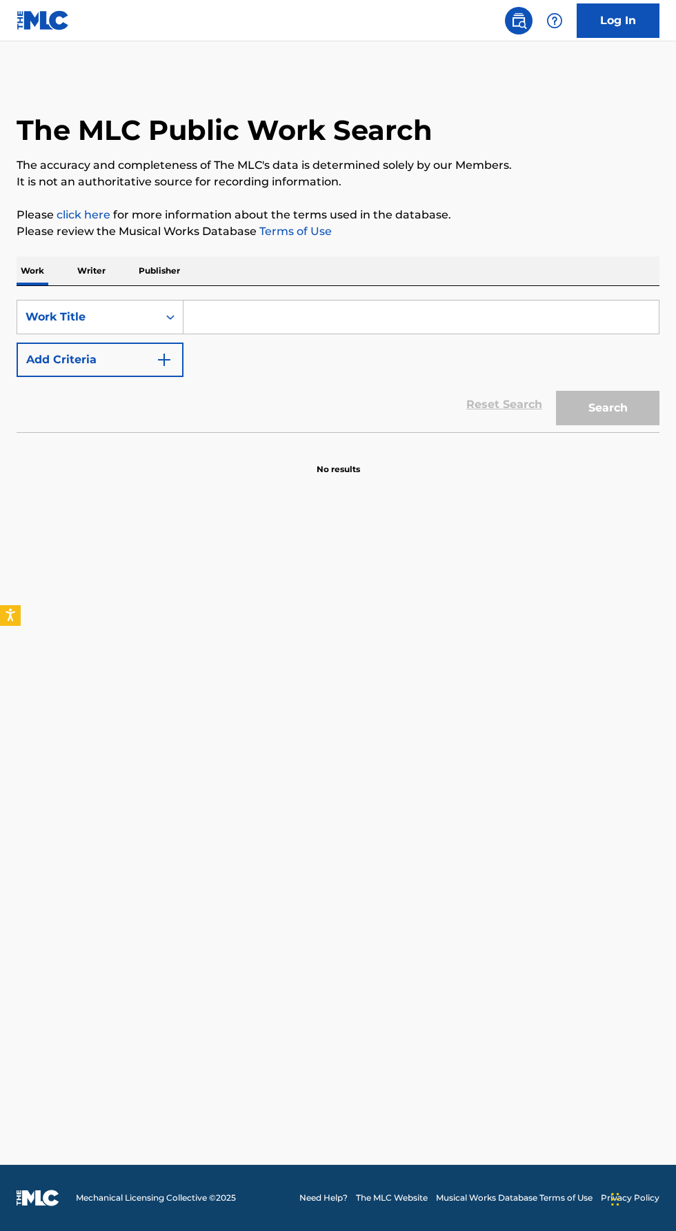  What do you see at coordinates (164, 360) in the screenshot?
I see `img: 9d2ae6d4665cec9f34b9.svg` at bounding box center [164, 360].